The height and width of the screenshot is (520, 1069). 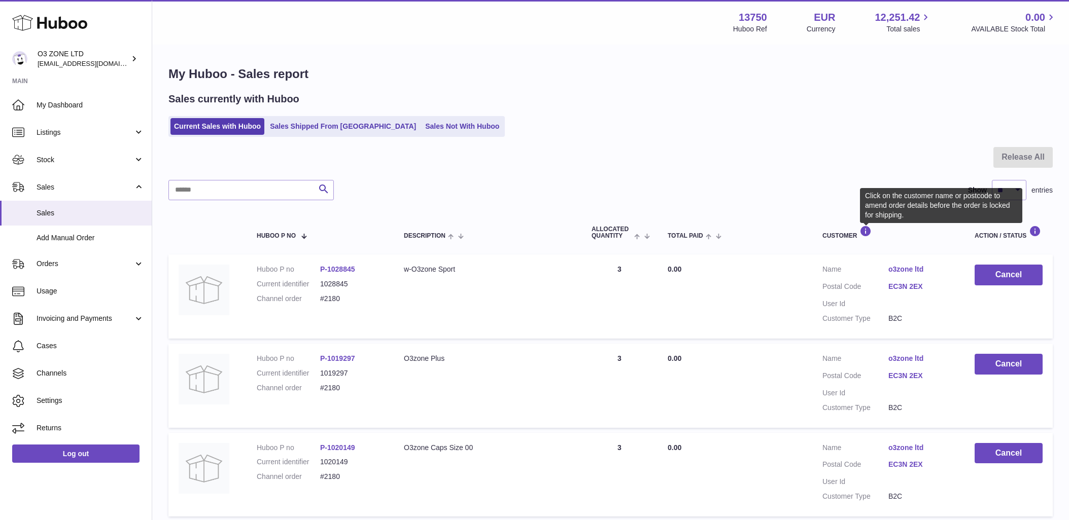 What do you see at coordinates (351, 373) in the screenshot?
I see `dd: 1019297` at bounding box center [351, 373].